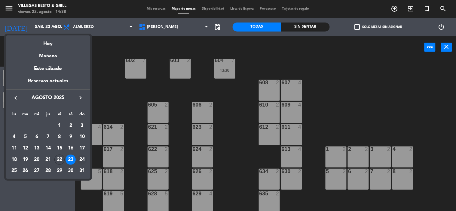 The image size is (456, 211). Describe the element at coordinates (14, 148) in the screenshot. I see `div: 11` at that location.